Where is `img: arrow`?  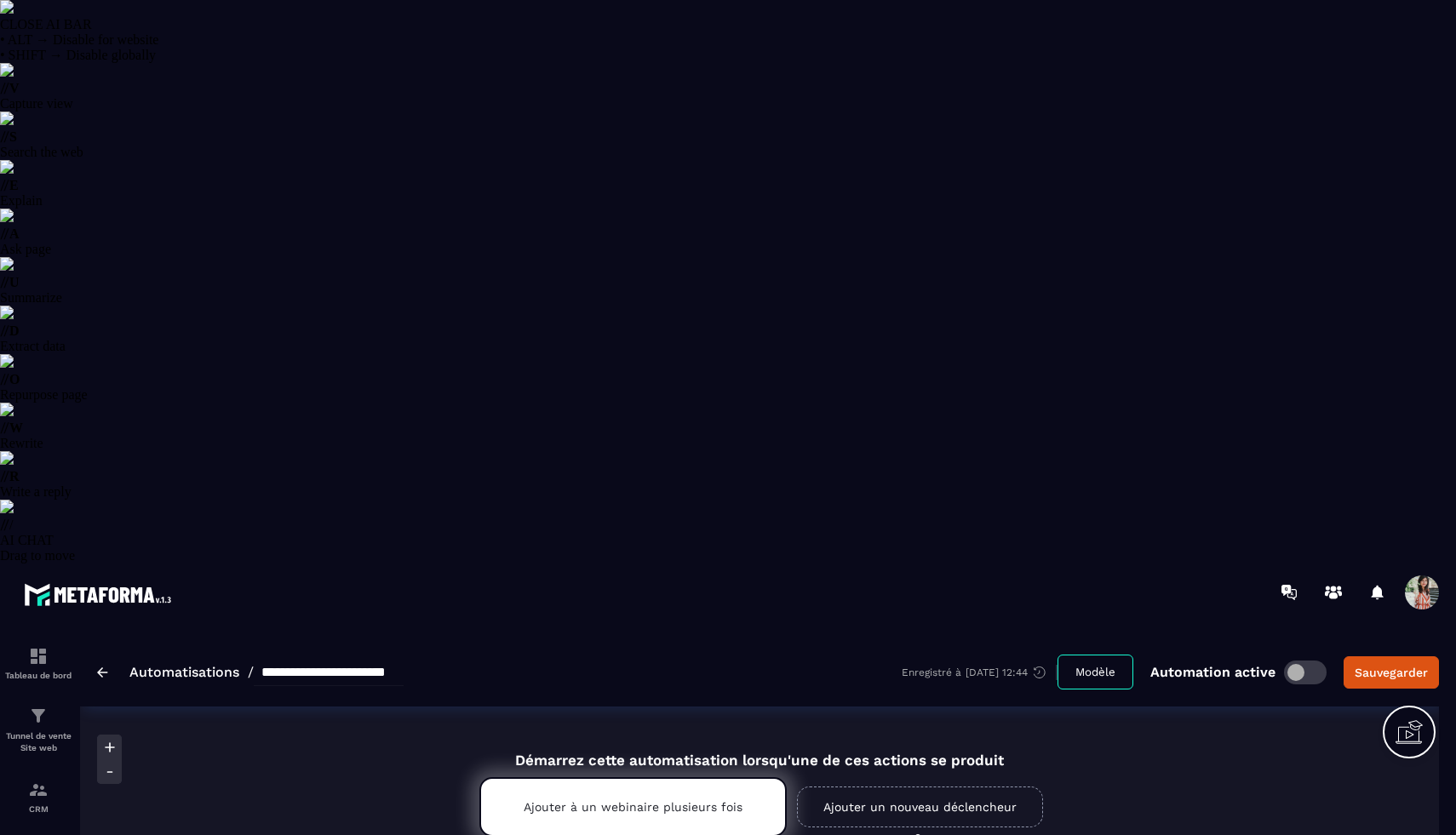 img: arrow is located at coordinates (102, 673).